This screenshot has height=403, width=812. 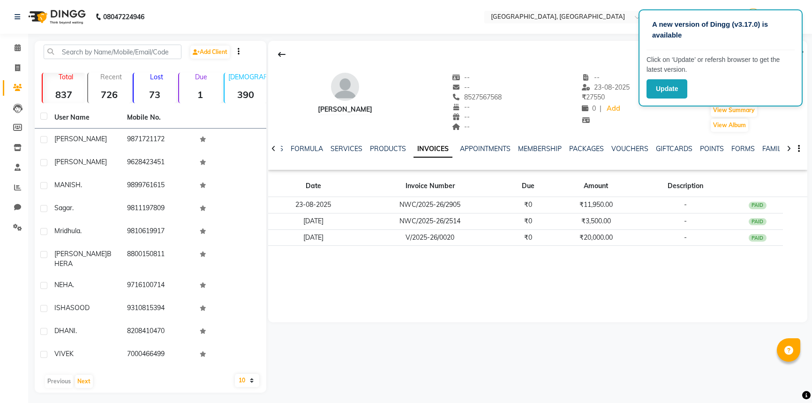 What do you see at coordinates (753, 16) in the screenshot?
I see `img: Manager` at bounding box center [753, 16].